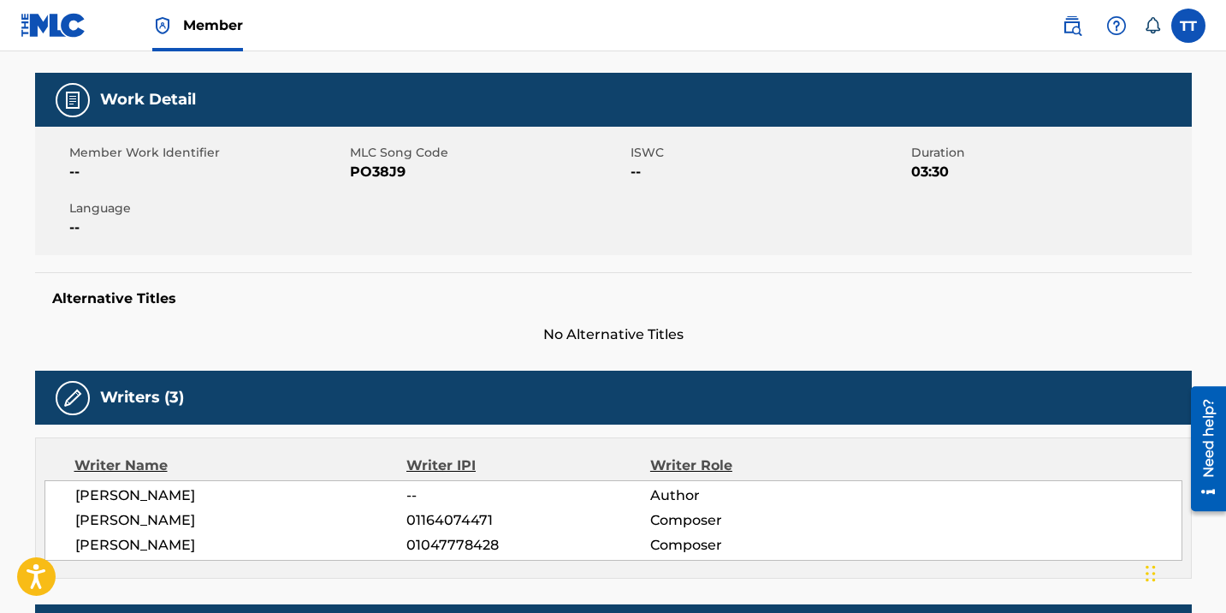 This screenshot has width=1226, height=613. I want to click on span: MLC Song Code, so click(488, 152).